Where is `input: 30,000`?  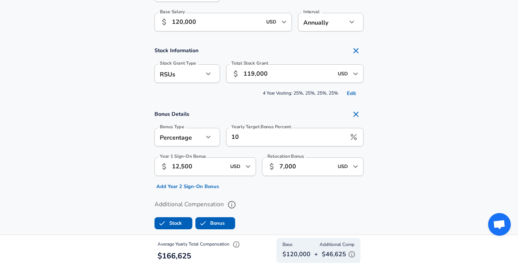 input: 30,000 is located at coordinates (199, 167).